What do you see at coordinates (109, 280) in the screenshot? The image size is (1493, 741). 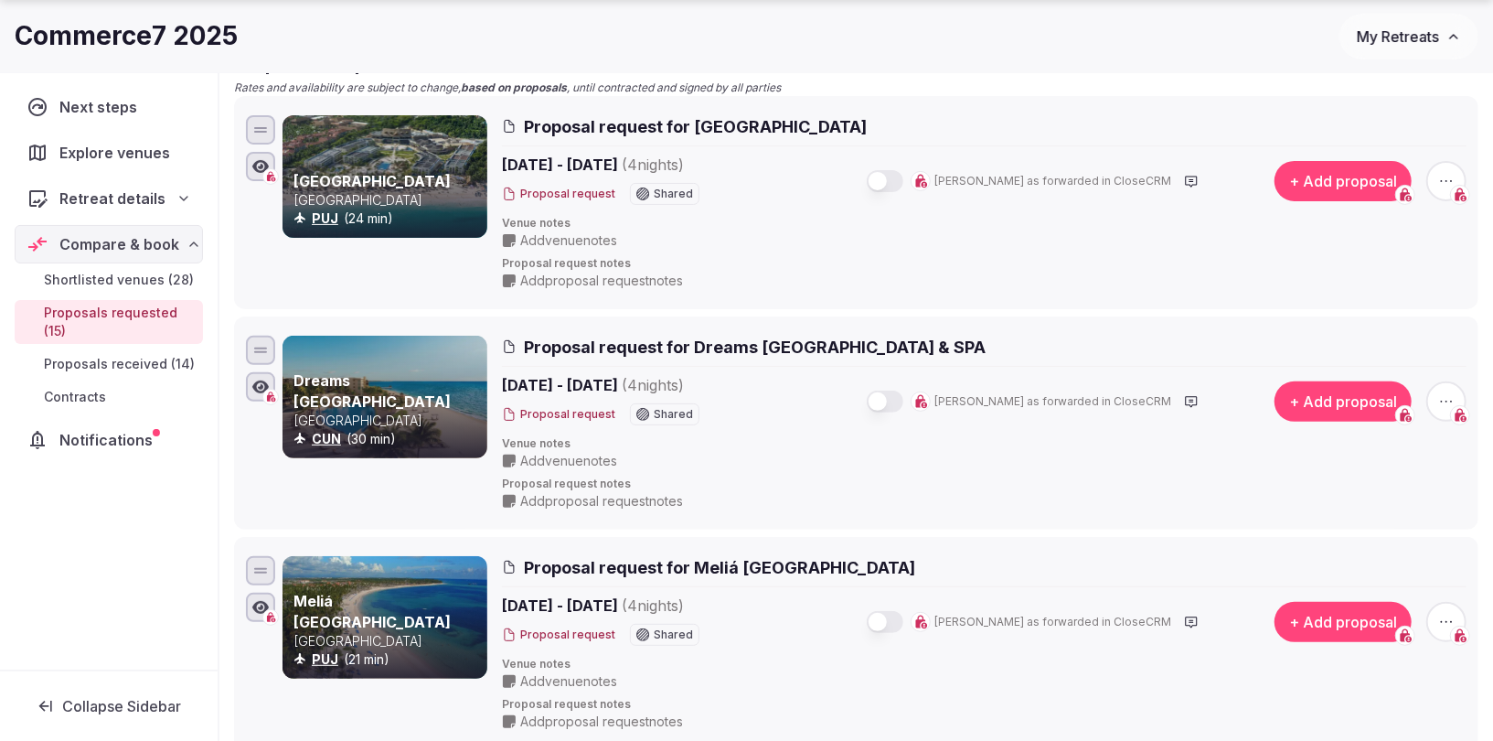 I see `a: Shortlisted venues (28)` at bounding box center [109, 280].